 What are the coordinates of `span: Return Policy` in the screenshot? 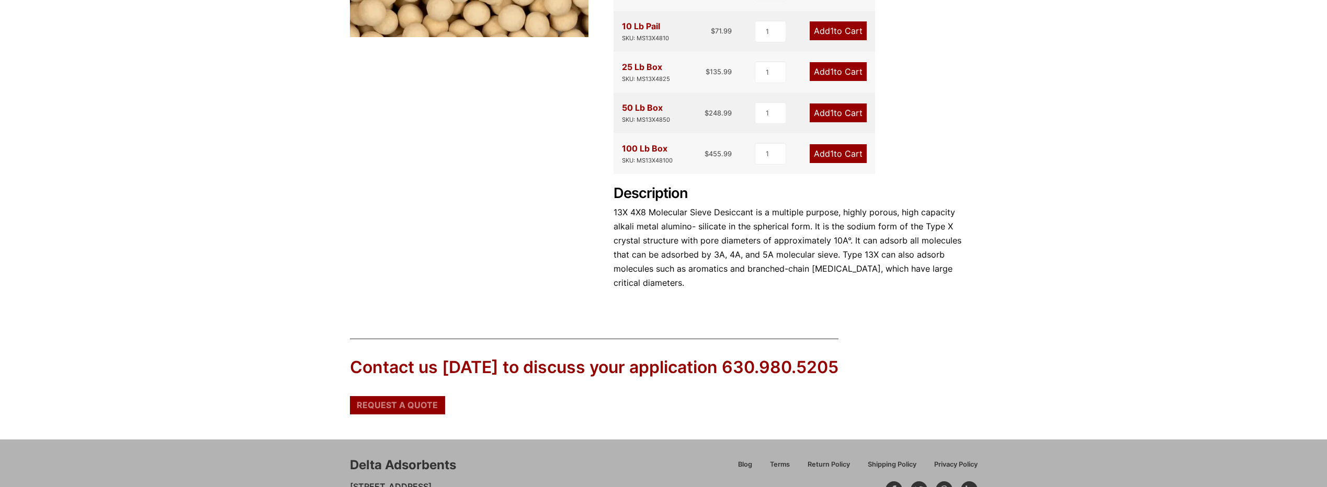 It's located at (828, 465).